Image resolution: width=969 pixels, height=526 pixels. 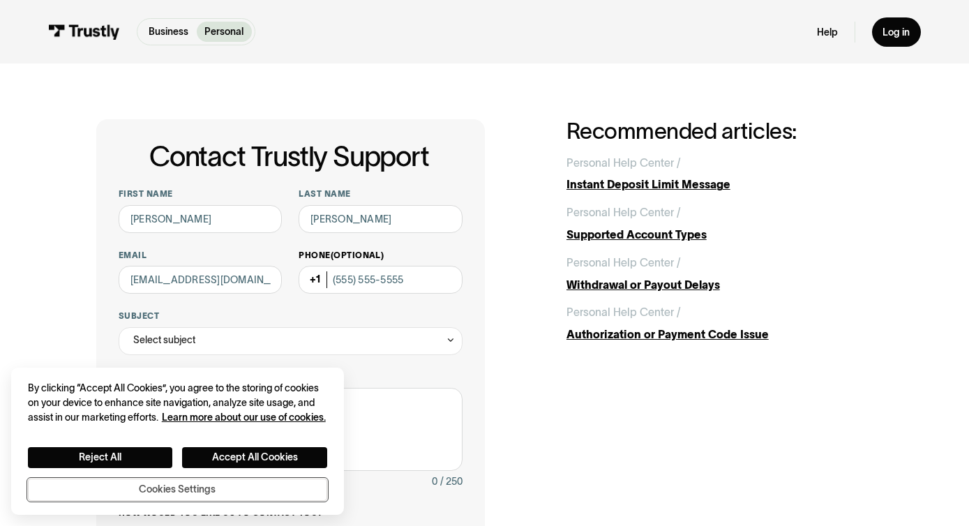 I want to click on a: Log in, so click(x=896, y=32).